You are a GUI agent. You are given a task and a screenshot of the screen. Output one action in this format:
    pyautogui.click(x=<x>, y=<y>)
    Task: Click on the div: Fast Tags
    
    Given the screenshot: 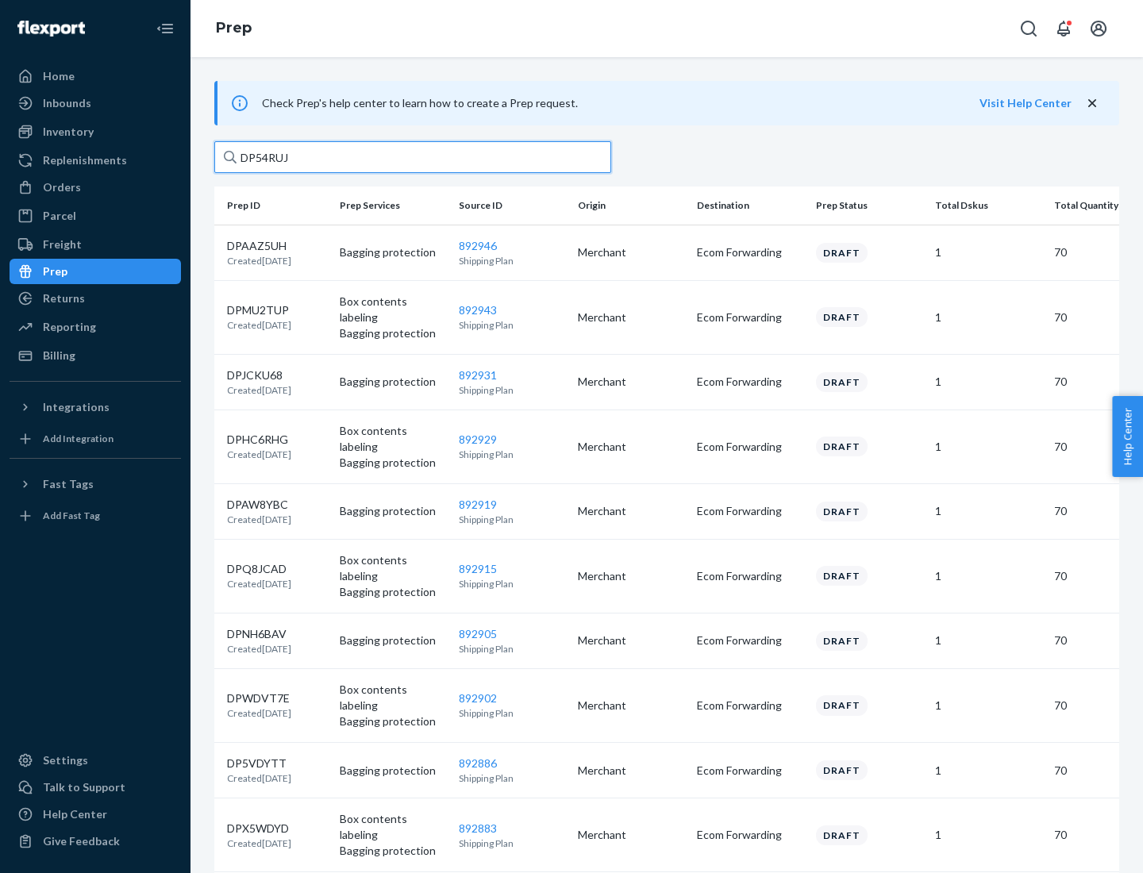 What is the action you would take?
    pyautogui.click(x=68, y=484)
    